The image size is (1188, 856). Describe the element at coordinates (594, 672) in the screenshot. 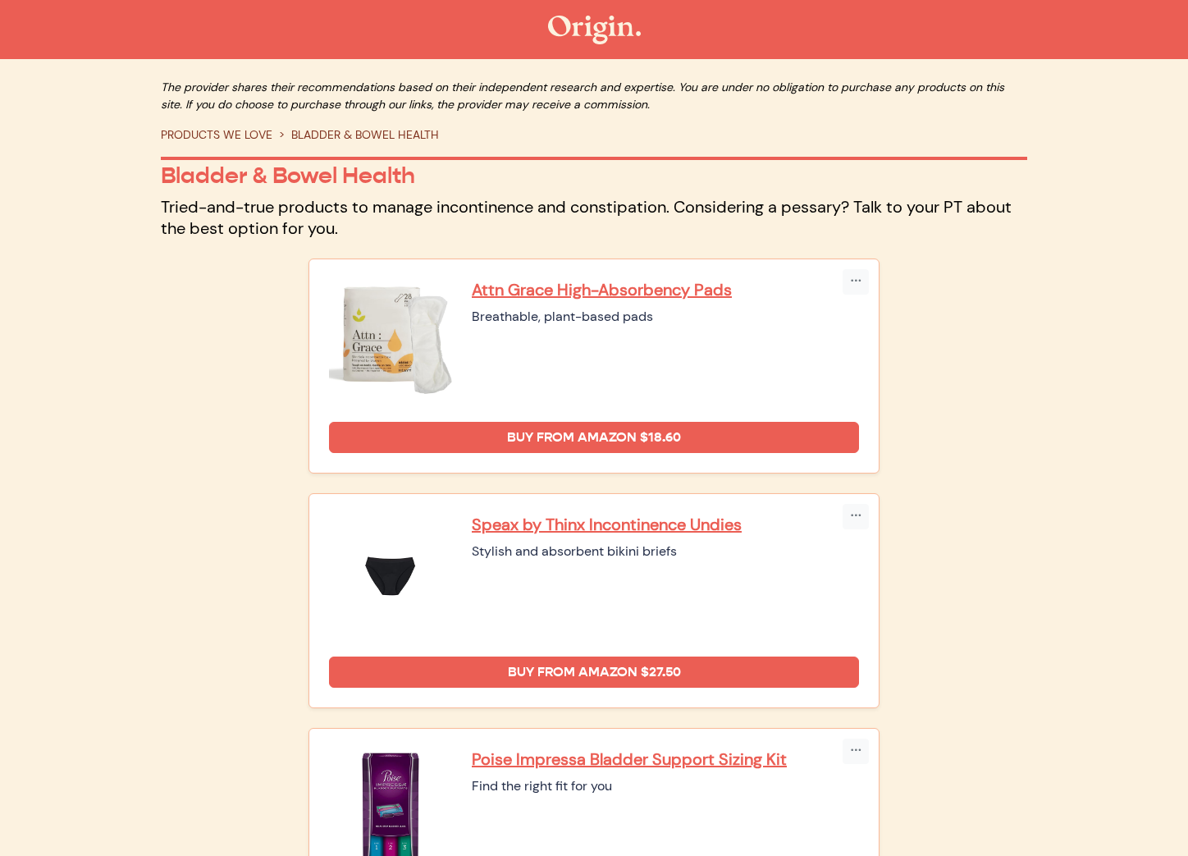

I see `a: Buy from Amazon $27.50` at that location.